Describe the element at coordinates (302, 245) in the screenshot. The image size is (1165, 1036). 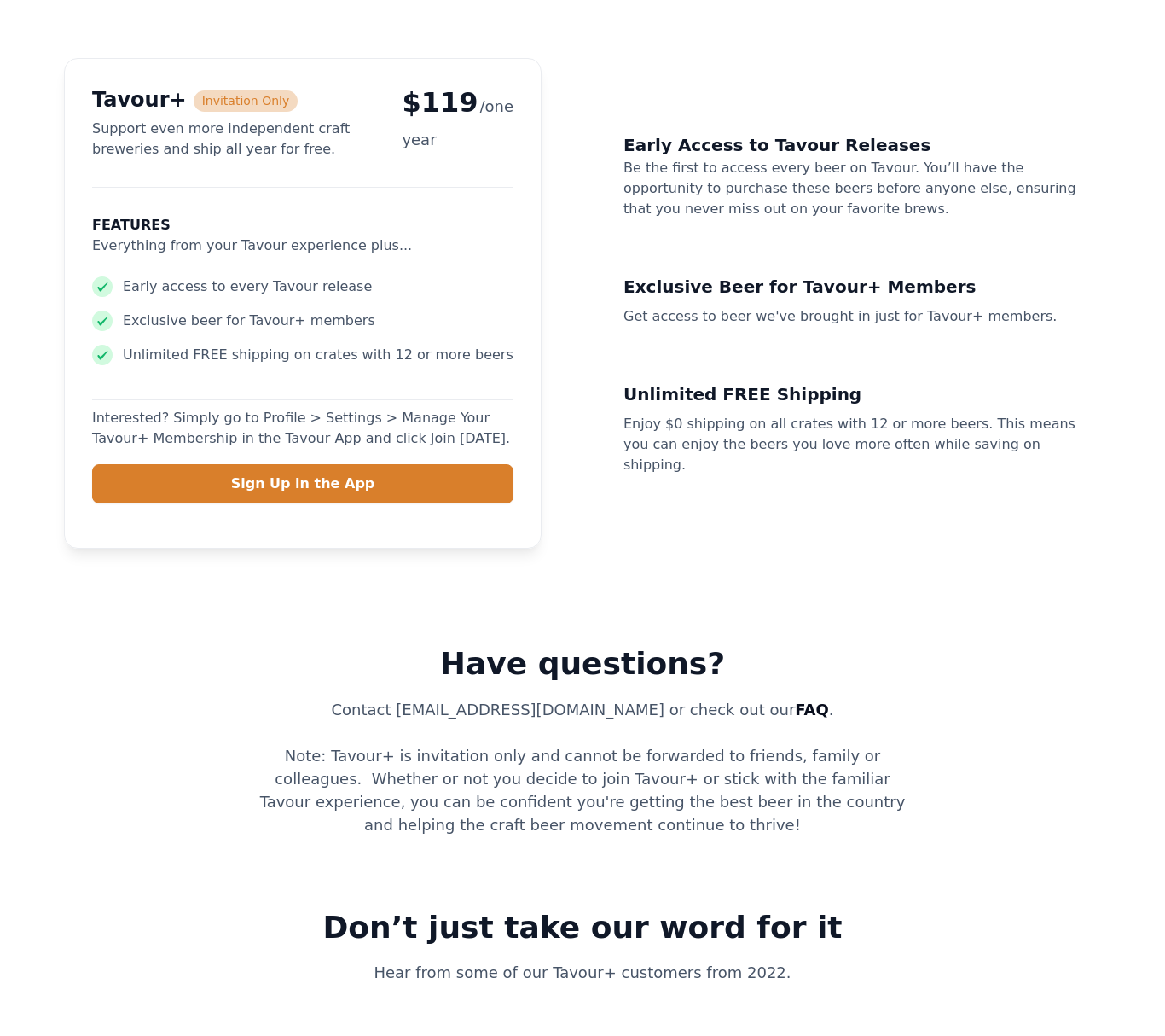
I see `div: Everything from your Tavour experience plus...` at that location.